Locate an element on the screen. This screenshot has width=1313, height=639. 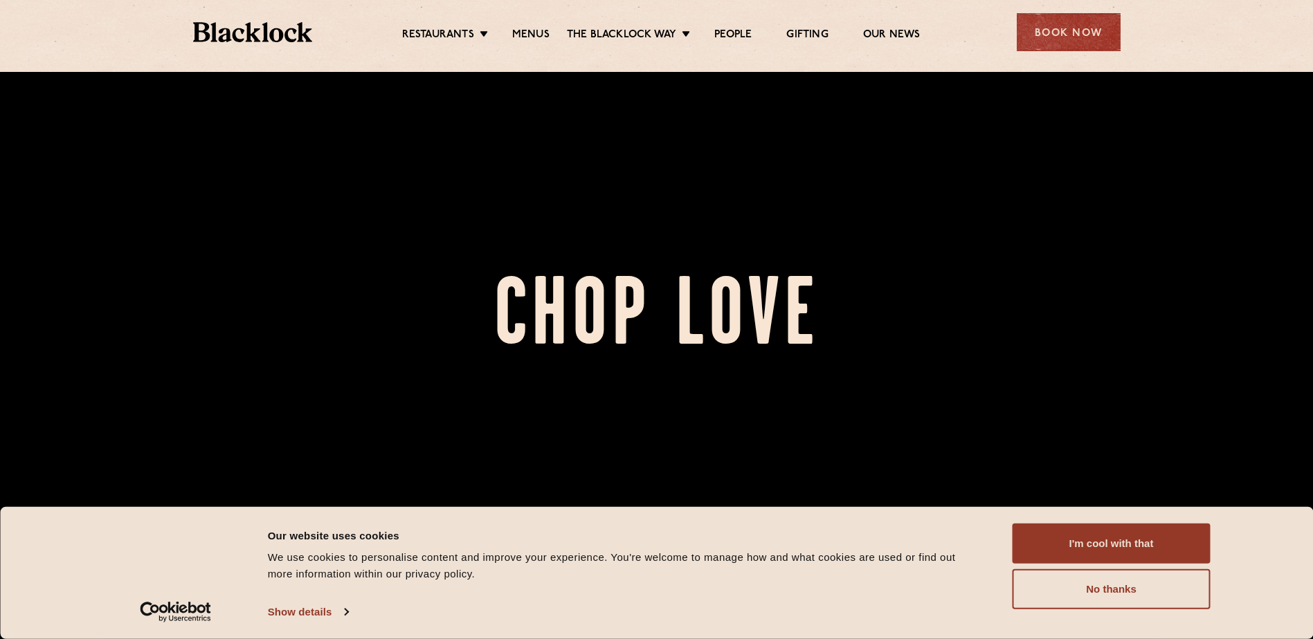
button: I'm cool with that is located at coordinates (1111, 544).